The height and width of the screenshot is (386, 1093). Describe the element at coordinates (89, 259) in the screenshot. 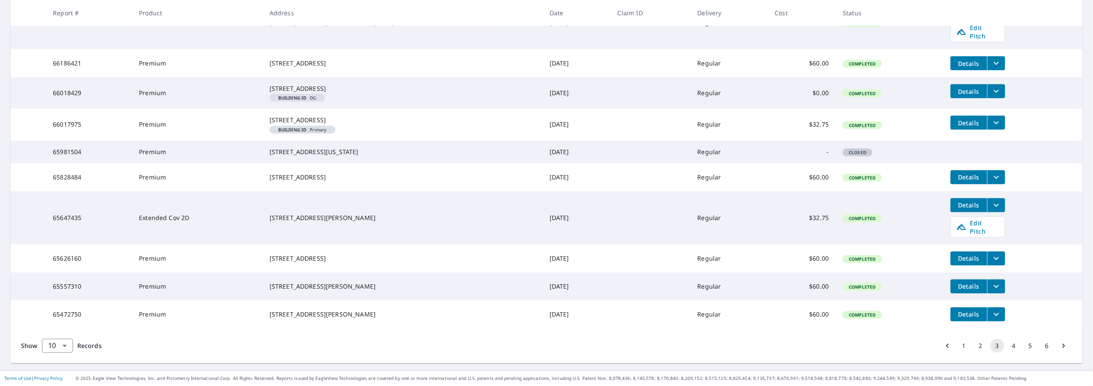

I see `td: 65626160` at that location.